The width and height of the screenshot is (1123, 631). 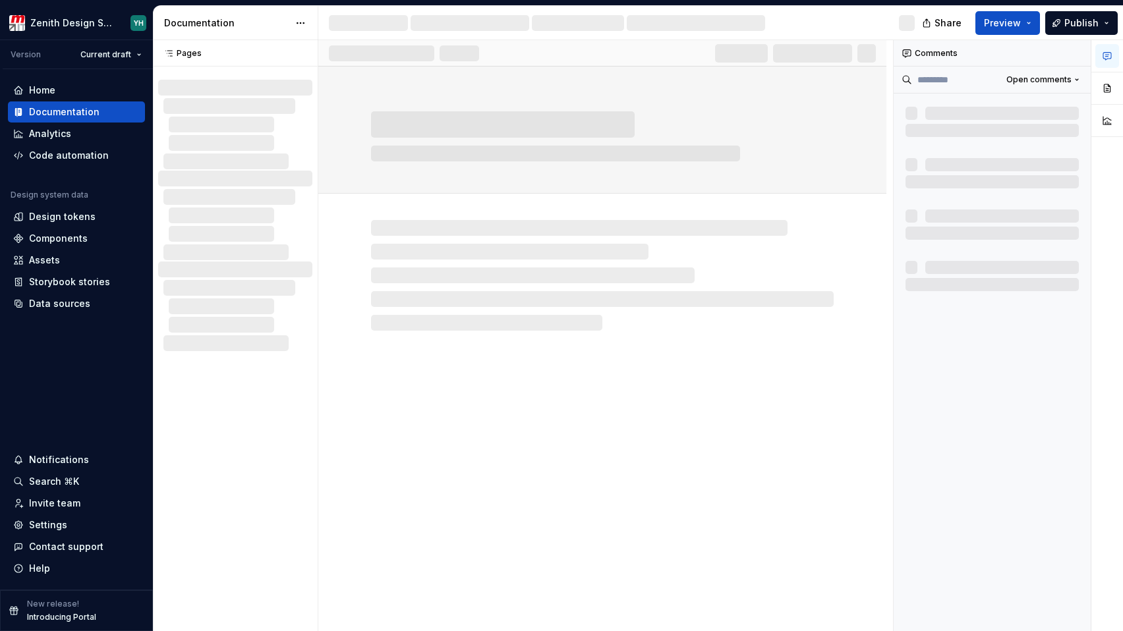 I want to click on button: Preview, so click(x=1007, y=23).